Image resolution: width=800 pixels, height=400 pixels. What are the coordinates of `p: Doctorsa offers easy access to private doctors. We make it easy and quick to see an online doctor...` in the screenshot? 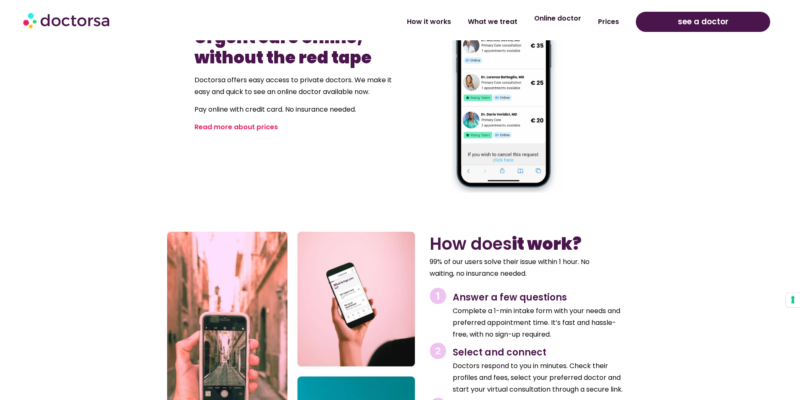 It's located at (295, 86).